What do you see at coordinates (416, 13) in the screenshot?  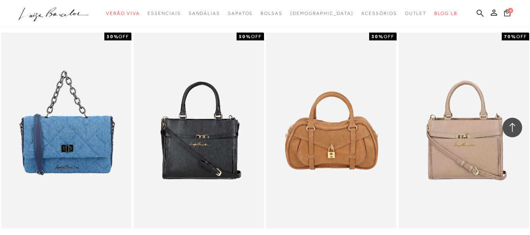 I see `span: Outlet` at bounding box center [416, 13].